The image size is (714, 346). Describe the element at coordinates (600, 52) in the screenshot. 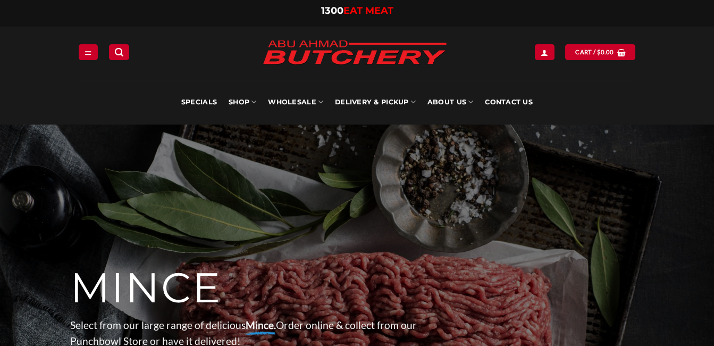

I see `a: View cart` at that location.